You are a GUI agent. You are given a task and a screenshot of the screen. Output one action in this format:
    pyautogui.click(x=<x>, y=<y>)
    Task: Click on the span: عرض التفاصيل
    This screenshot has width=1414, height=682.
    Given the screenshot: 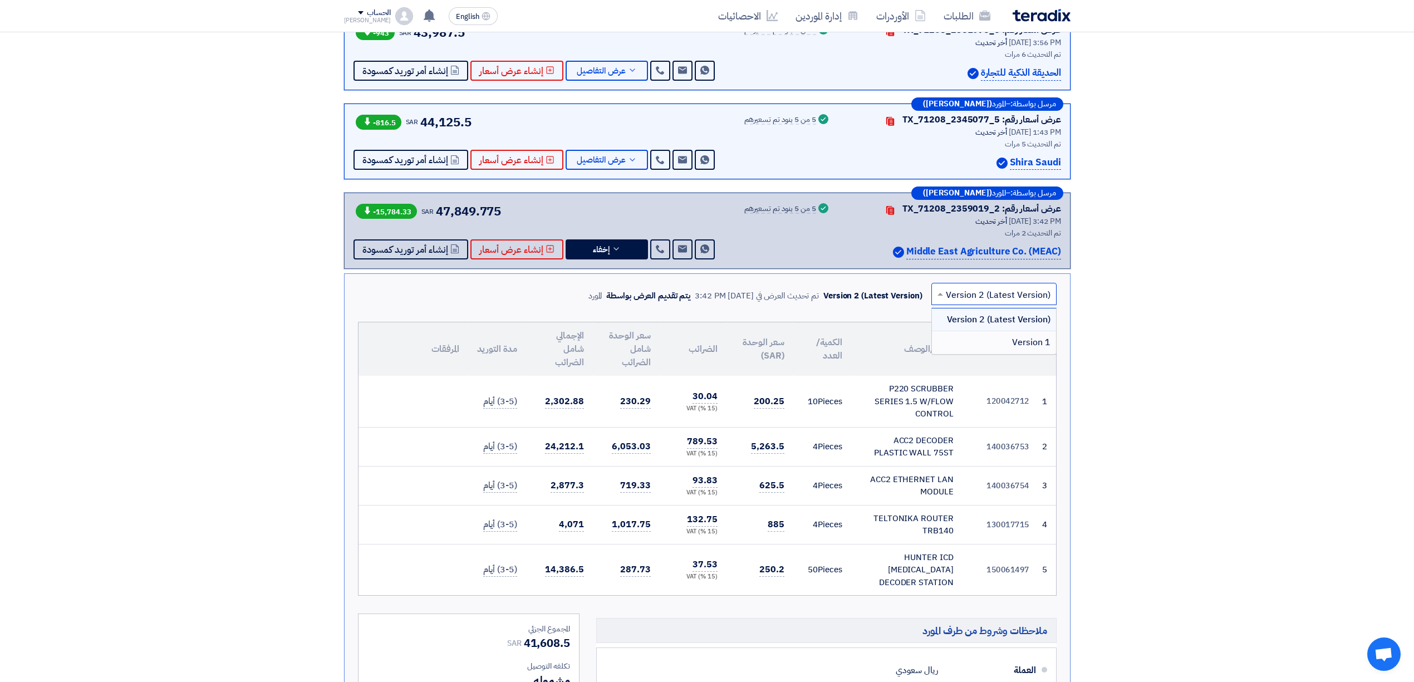 What is the action you would take?
    pyautogui.click(x=601, y=71)
    